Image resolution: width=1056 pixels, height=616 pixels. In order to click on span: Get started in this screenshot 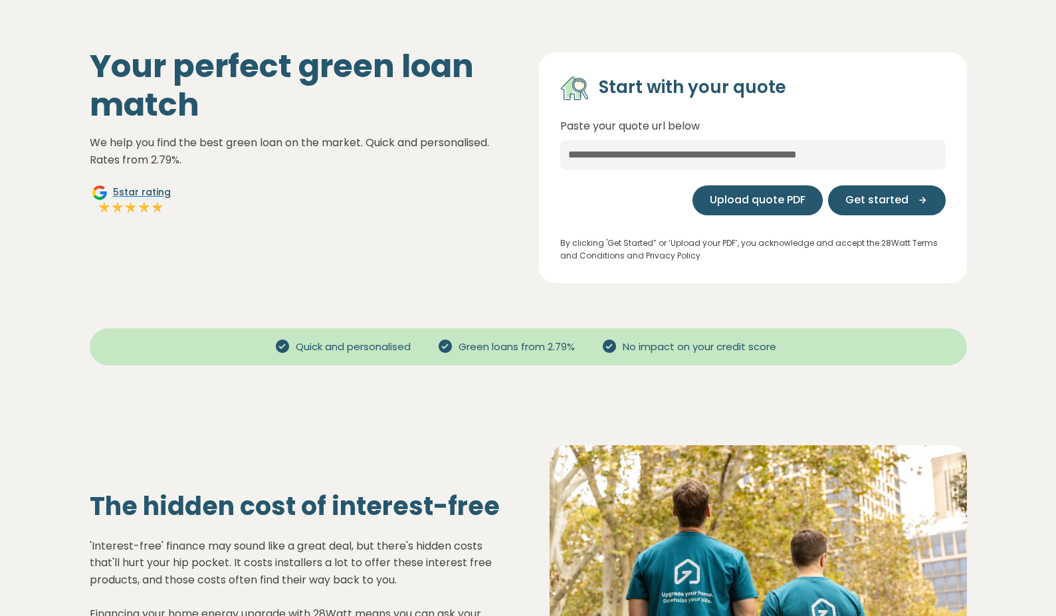, I will do `click(877, 200)`.